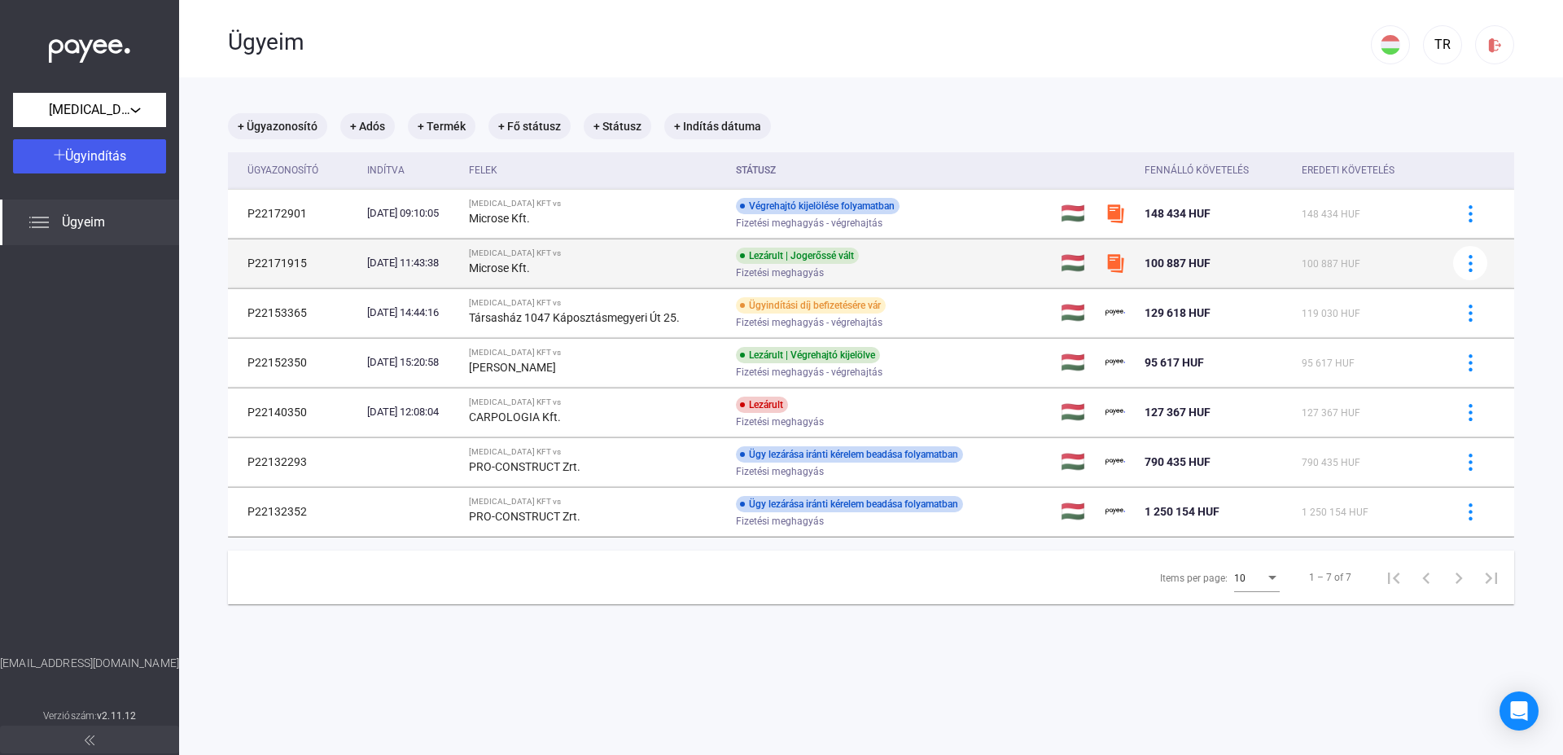 The height and width of the screenshot is (755, 1563). What do you see at coordinates (1442, 45) in the screenshot?
I see `button: TR` at bounding box center [1442, 45].